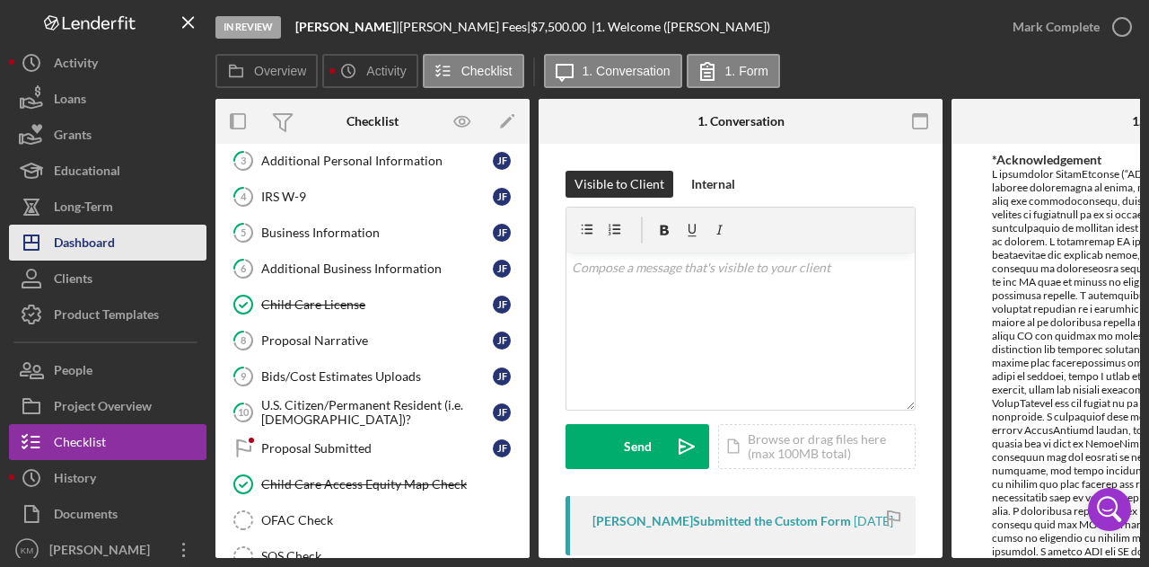 This screenshot has height=567, width=1149. What do you see at coordinates (373, 448) in the screenshot?
I see `a: Proposal SubmittedJF` at bounding box center [373, 448].